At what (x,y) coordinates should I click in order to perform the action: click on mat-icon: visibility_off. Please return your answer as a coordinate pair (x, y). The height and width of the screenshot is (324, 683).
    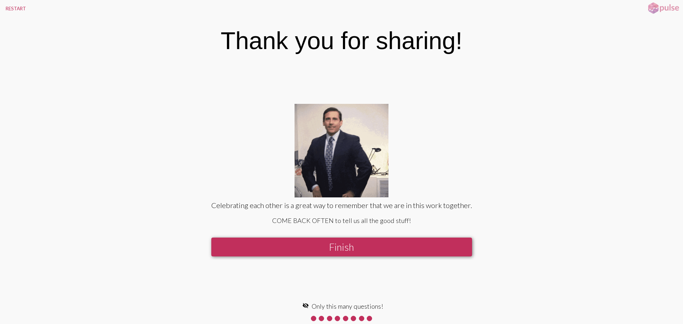
    Looking at the image, I should click on (305, 305).